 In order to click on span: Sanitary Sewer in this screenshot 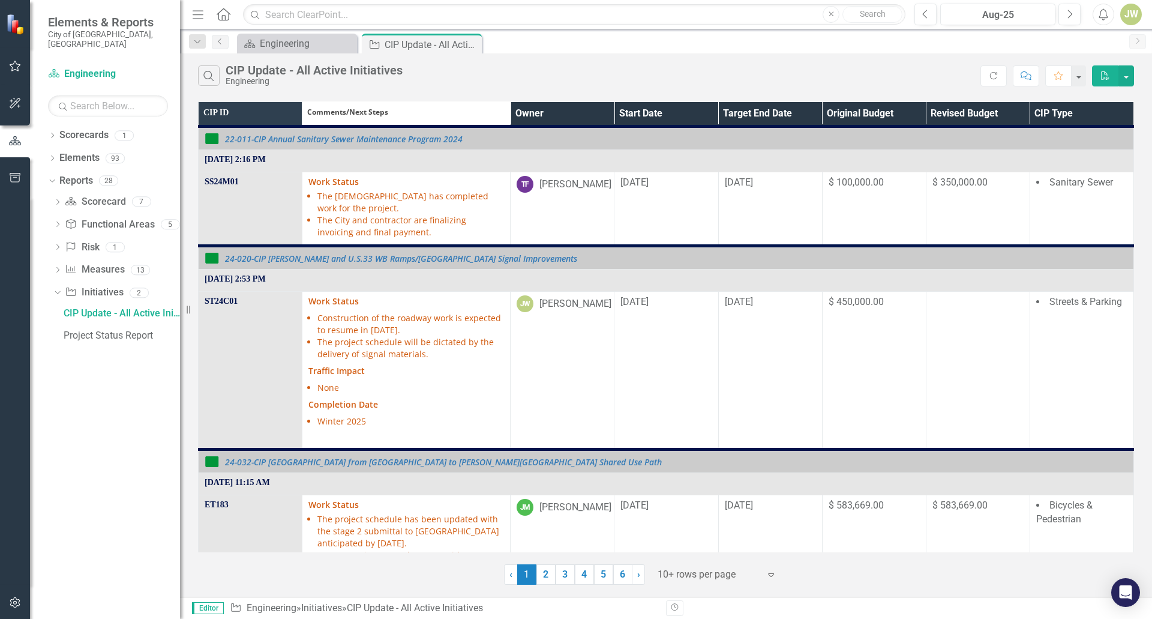, I will do `click(1081, 182)`.